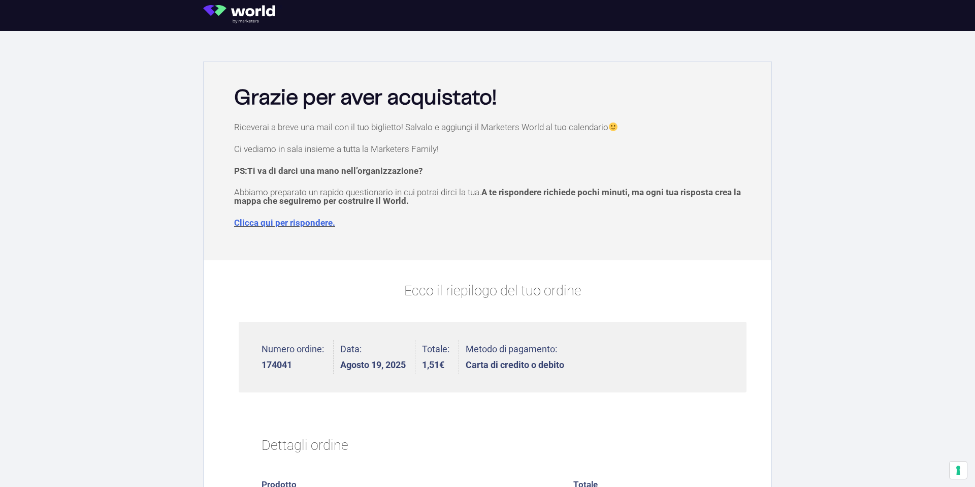 This screenshot has width=975, height=487. Describe the element at coordinates (493, 291) in the screenshot. I see `p: Ecco il riepilogo del tuo ordine` at that location.